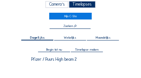  I want to click on span: Maandelijks, so click(103, 37).